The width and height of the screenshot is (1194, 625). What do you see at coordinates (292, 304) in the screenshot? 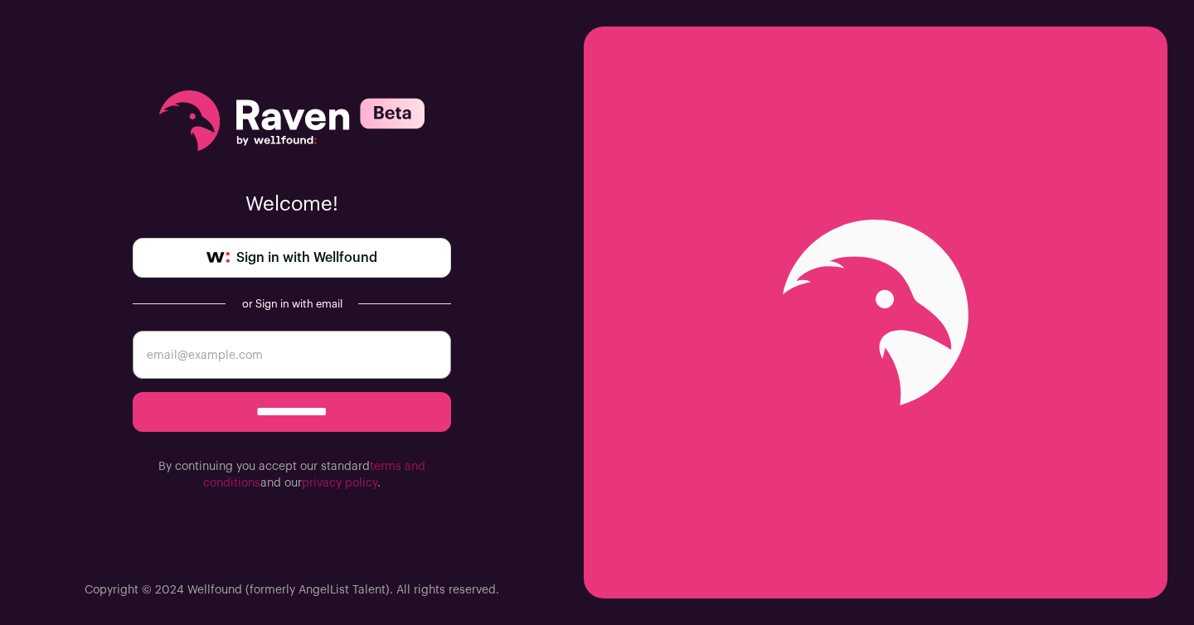
I see `div: or Sign in with email` at bounding box center [292, 304].